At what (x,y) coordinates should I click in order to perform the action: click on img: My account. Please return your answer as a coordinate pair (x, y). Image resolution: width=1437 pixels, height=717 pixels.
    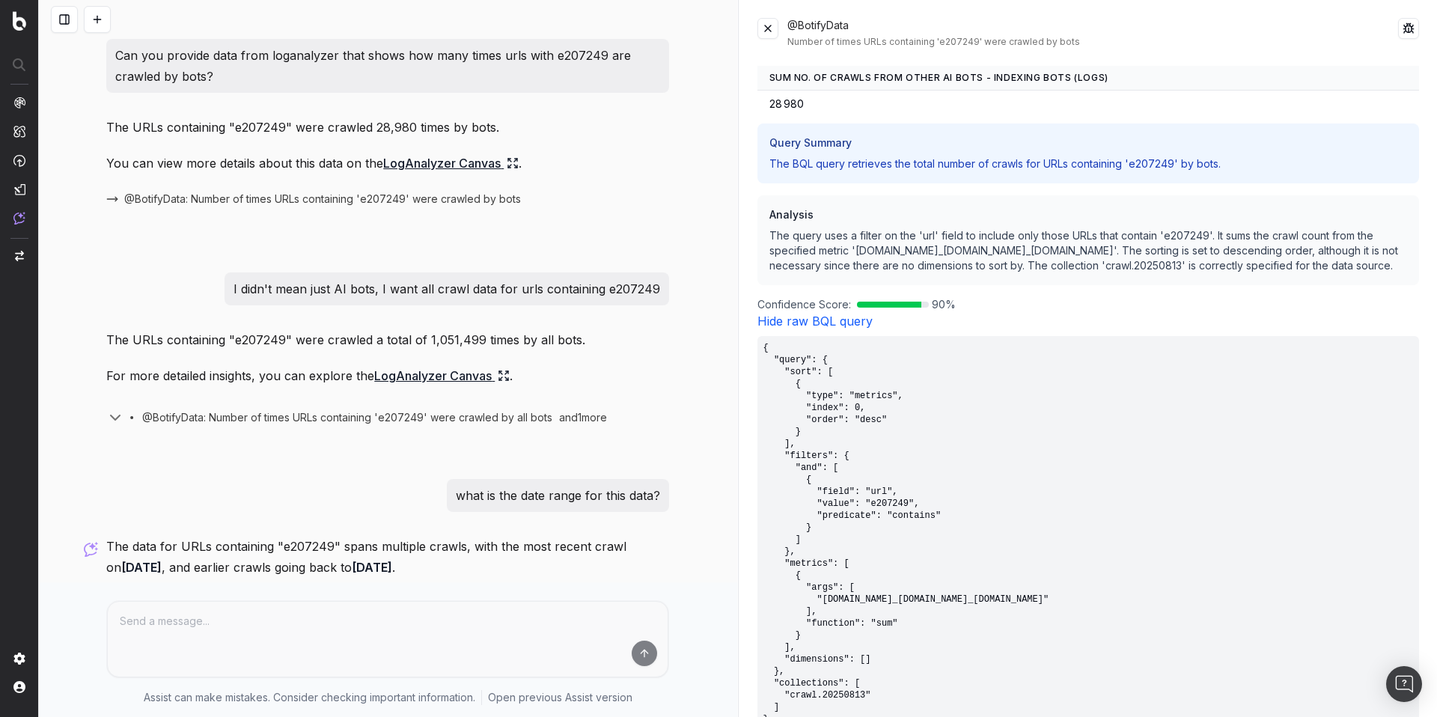
    Looking at the image, I should click on (19, 687).